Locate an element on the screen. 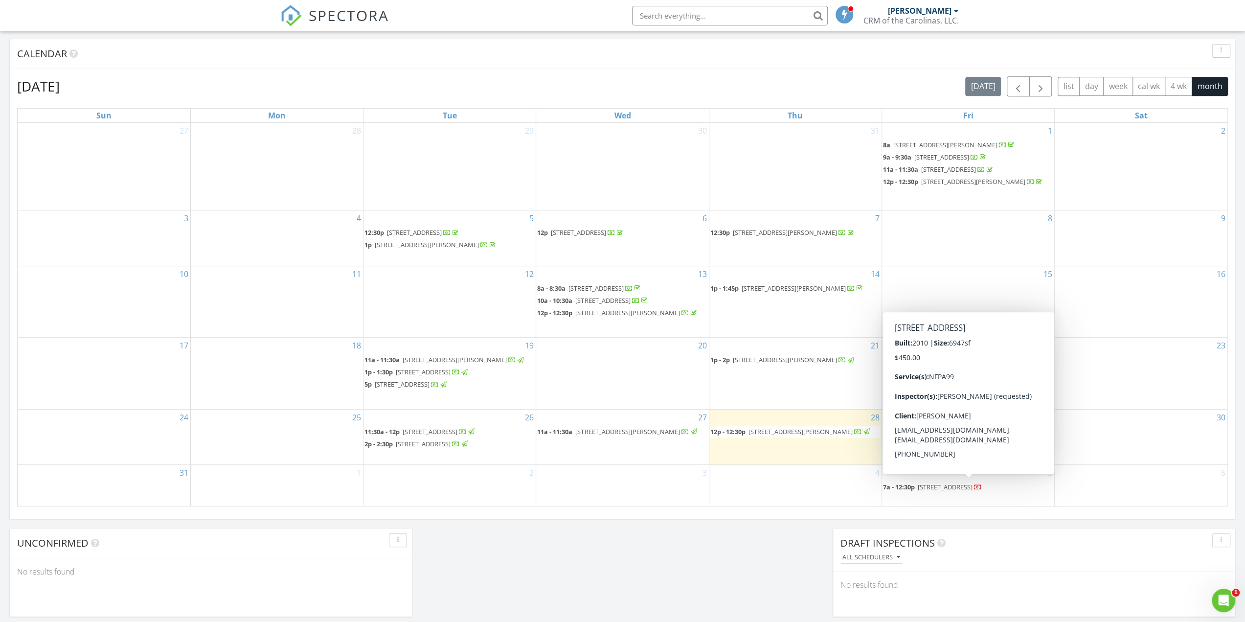 Image resolution: width=1245 pixels, height=622 pixels. a: Go to August 7, 2025 is located at coordinates (877, 218).